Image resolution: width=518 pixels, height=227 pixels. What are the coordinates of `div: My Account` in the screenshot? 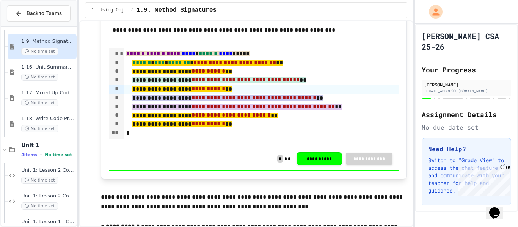 It's located at (433, 12).